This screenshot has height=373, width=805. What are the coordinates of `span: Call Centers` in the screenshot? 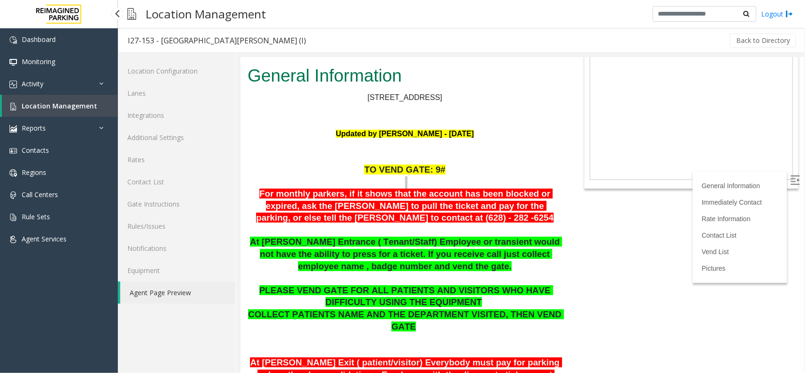 It's located at (40, 194).